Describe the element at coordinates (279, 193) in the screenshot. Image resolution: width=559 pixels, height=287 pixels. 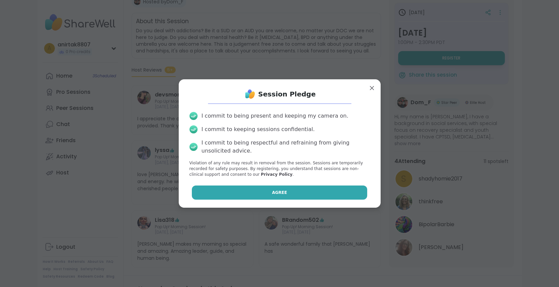
I see `span: Agree` at that location.